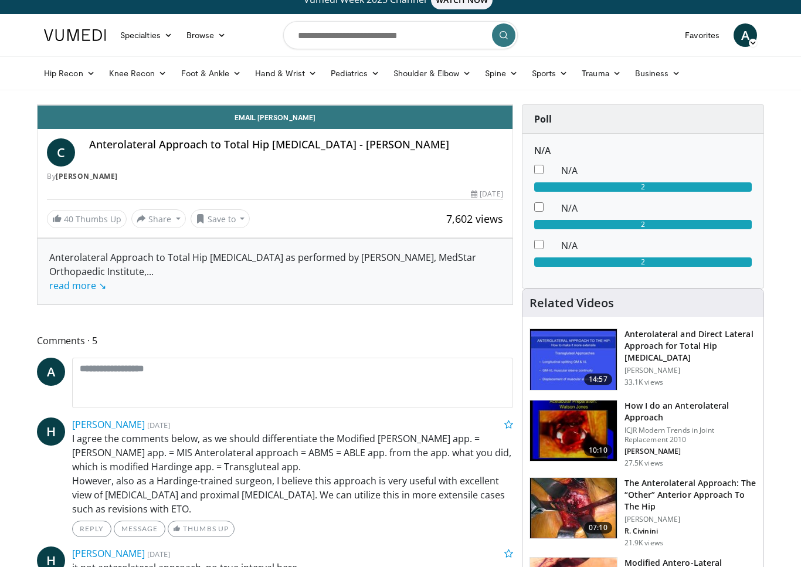 The width and height of the screenshot is (801, 567). Describe the element at coordinates (658, 73) in the screenshot. I see `a: Business` at that location.